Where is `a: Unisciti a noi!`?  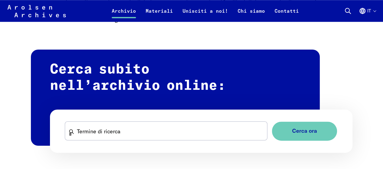
a: Unisciti a noi! is located at coordinates (205, 15).